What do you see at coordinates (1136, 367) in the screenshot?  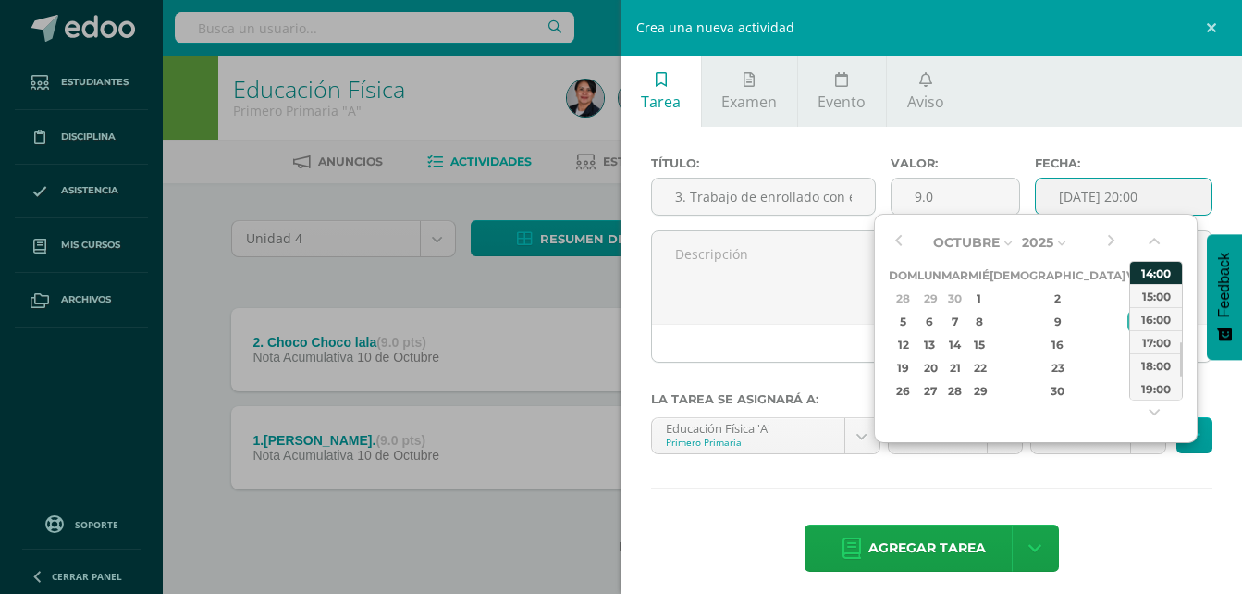 I see `div: 24` at bounding box center [1136, 367].